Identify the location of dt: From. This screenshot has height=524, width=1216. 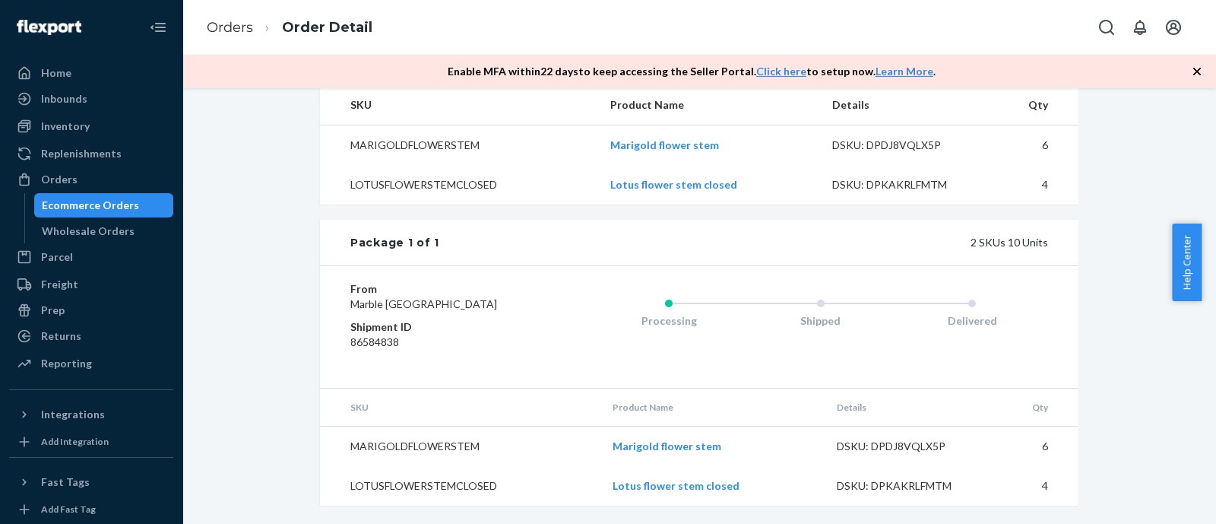
(441, 289).